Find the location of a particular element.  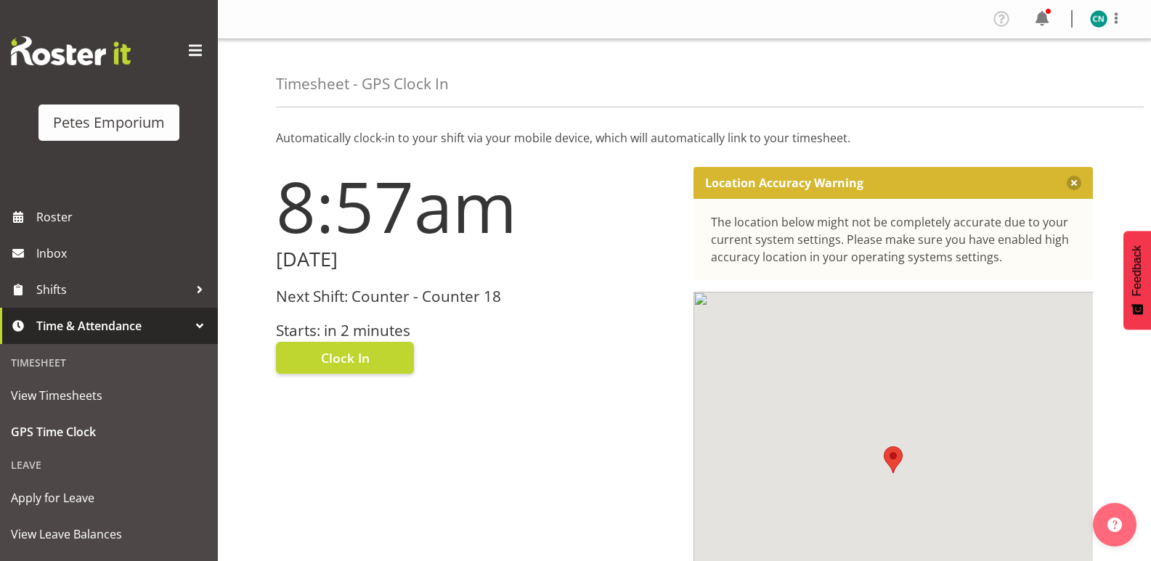

span: Inbox is located at coordinates (123, 253).